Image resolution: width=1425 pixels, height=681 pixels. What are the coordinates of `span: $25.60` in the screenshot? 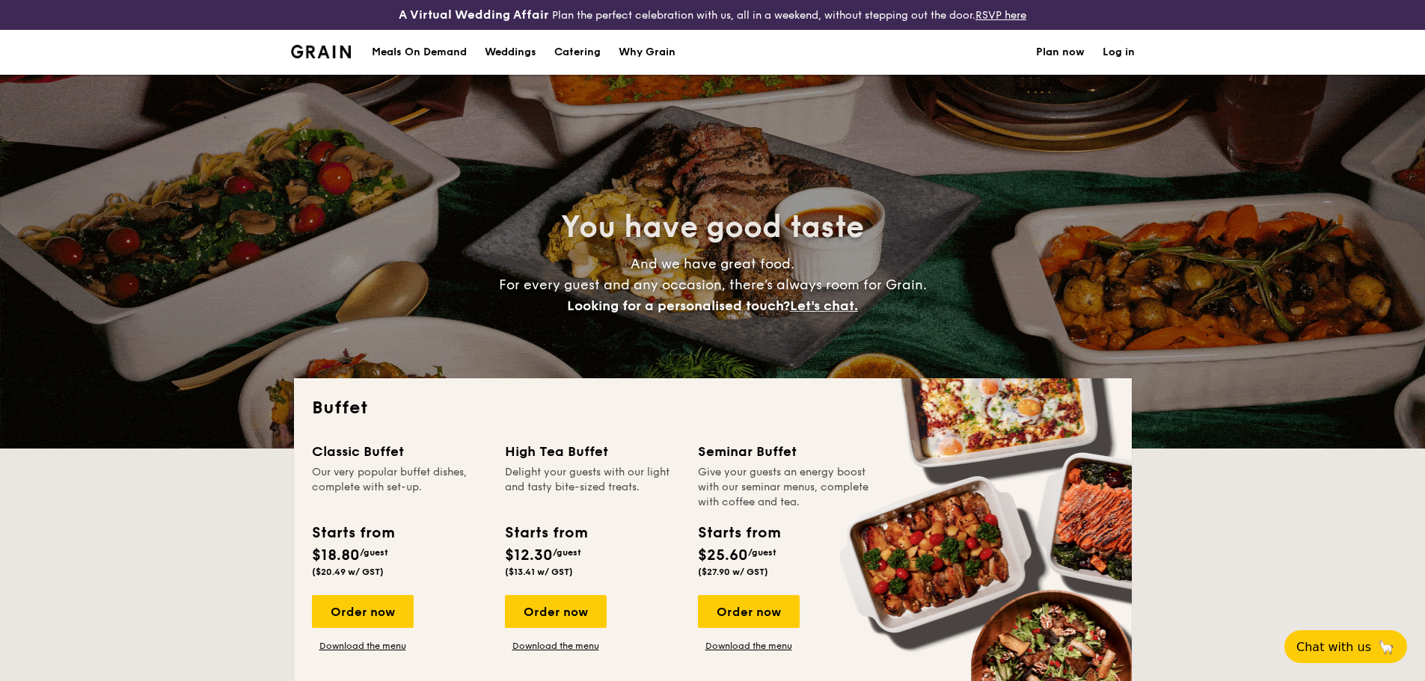 It's located at (723, 556).